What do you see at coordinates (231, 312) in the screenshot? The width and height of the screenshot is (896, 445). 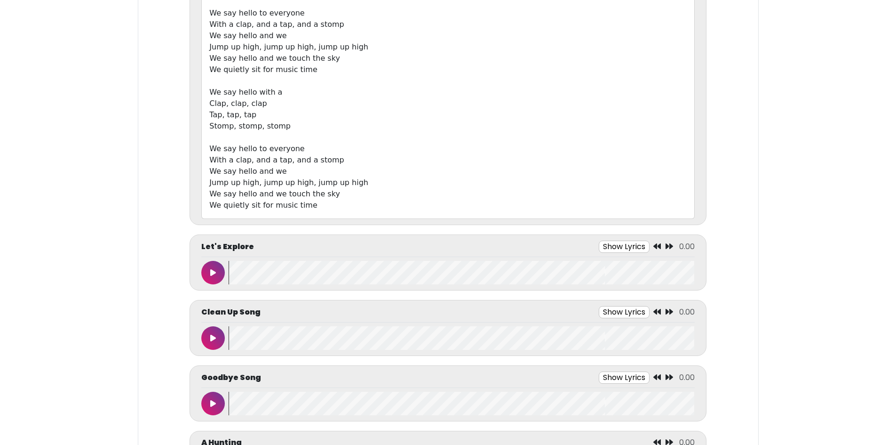 I see `p: Clean Up Song` at bounding box center [231, 312].